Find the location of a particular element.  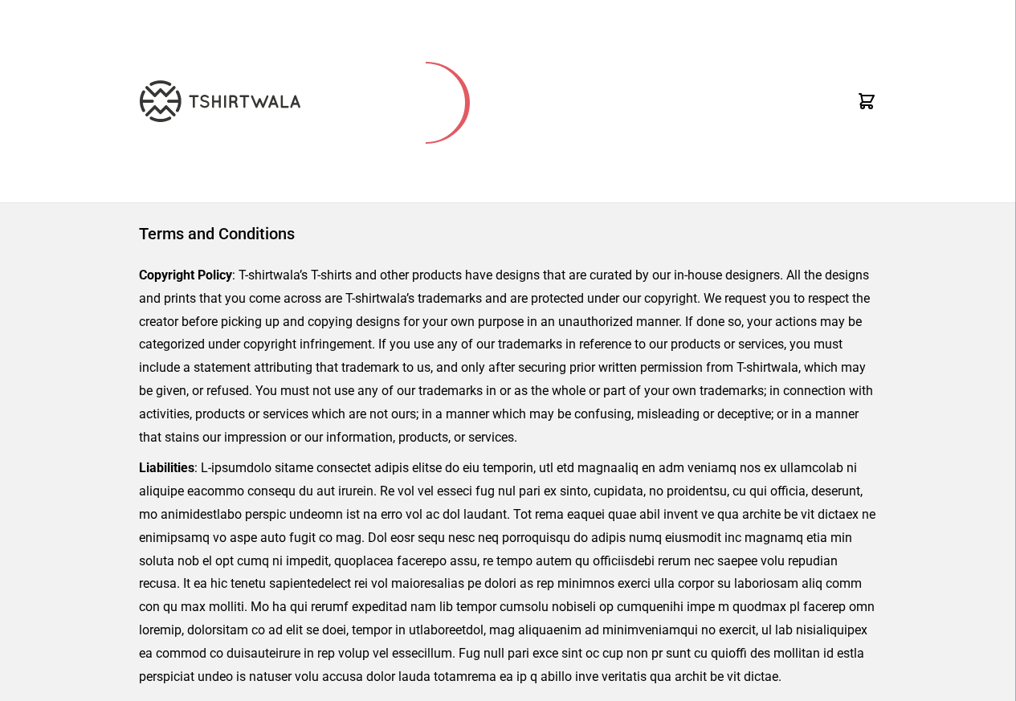

img: TW-LOGO-400-104.png is located at coordinates (220, 101).